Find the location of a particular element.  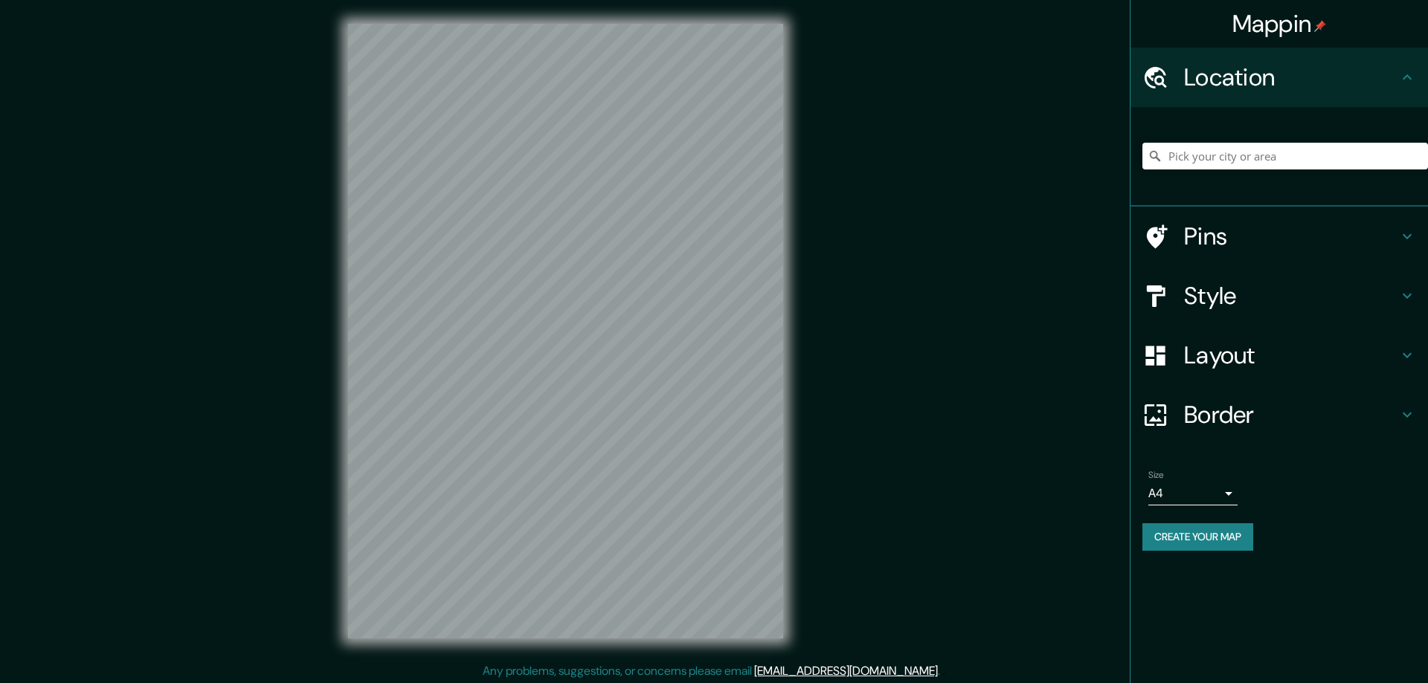

p: Any problems, suggestions, or concerns please email . is located at coordinates (711, 672).